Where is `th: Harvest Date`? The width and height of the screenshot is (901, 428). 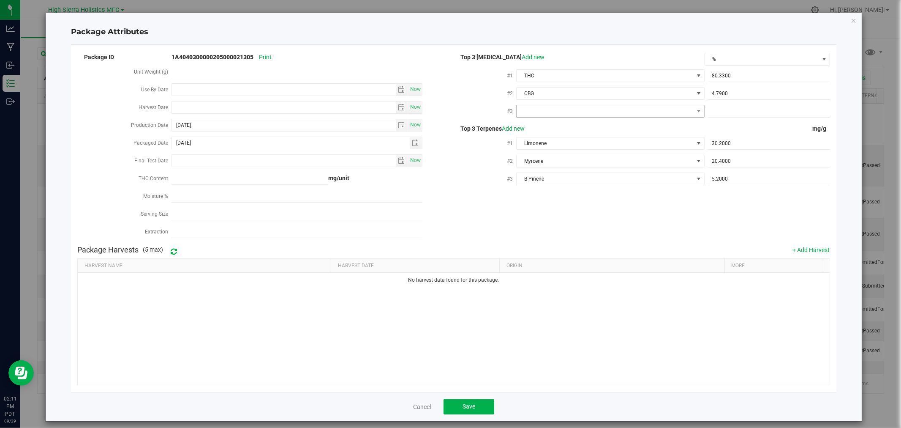 th: Harvest Date is located at coordinates (415, 266).